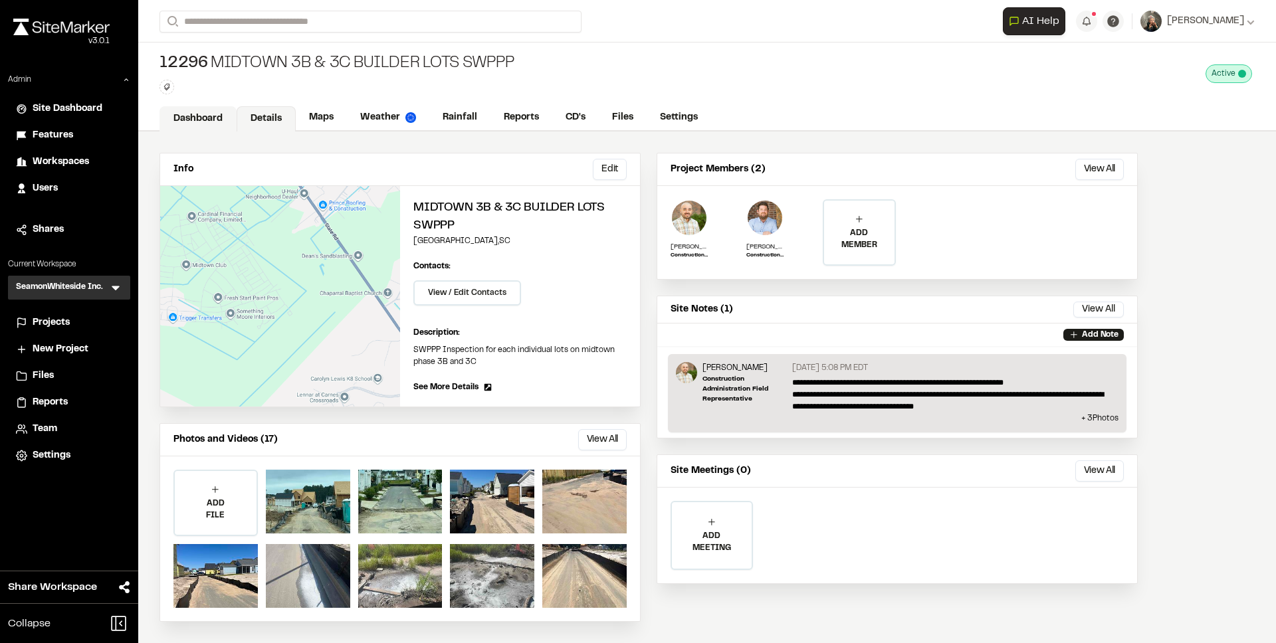  What do you see at coordinates (520, 333) in the screenshot?
I see `p: Description:` at bounding box center [520, 333].